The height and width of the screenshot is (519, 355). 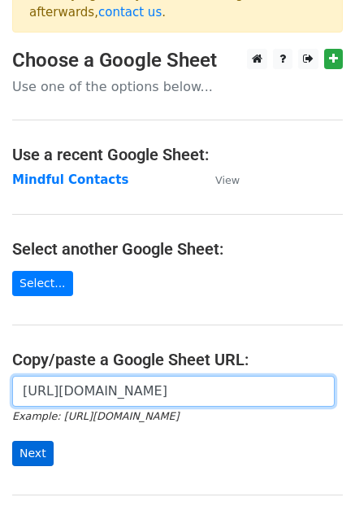 What do you see at coordinates (173, 391) in the screenshot?
I see `input: Paste your Google Sheet URL here` at bounding box center [173, 391].